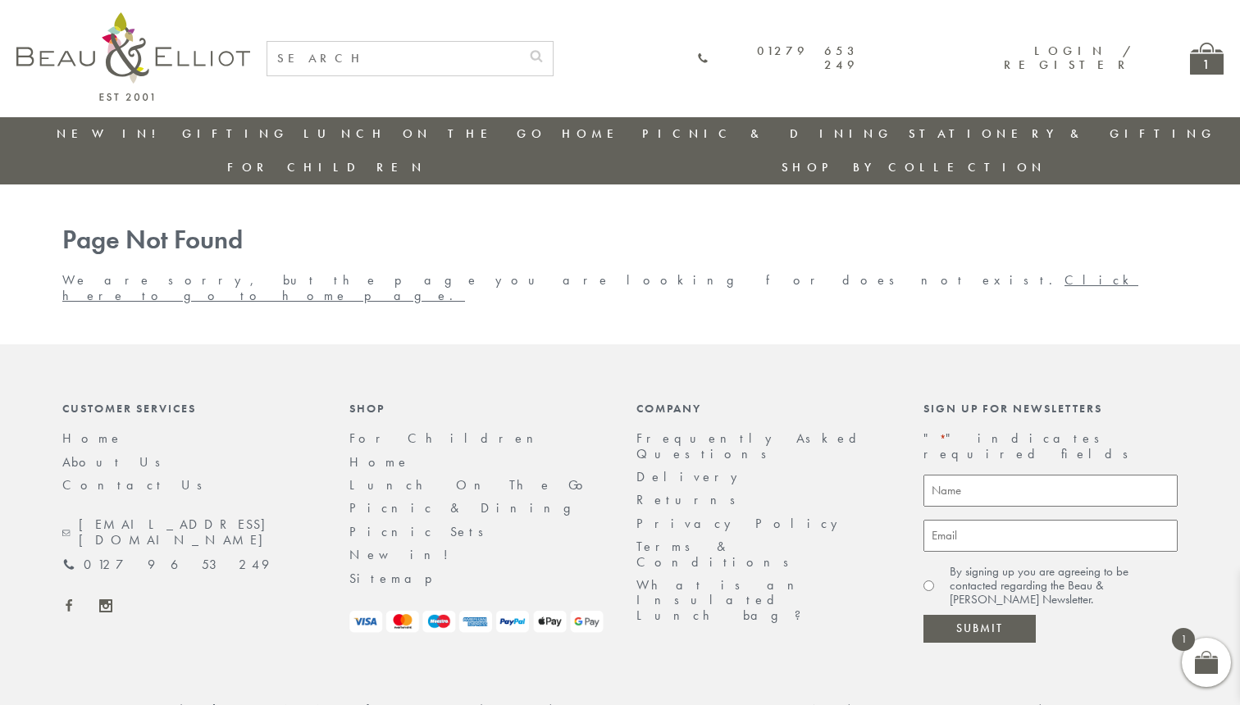 The height and width of the screenshot is (705, 1240). What do you see at coordinates (477, 408) in the screenshot?
I see `div: Shop` at bounding box center [477, 408].